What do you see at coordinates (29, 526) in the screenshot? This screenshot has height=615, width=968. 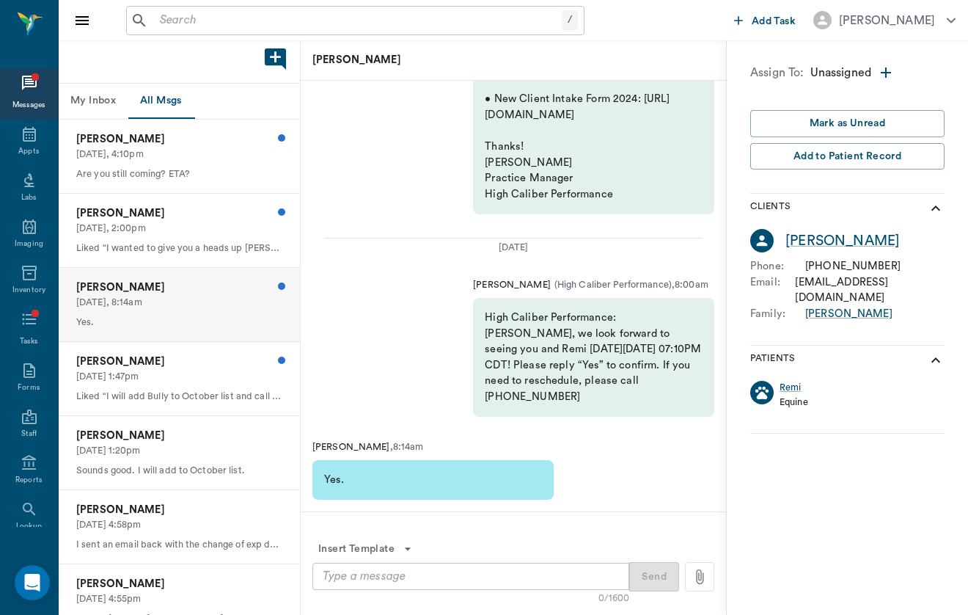 I see `div: Lookup` at bounding box center [29, 526].